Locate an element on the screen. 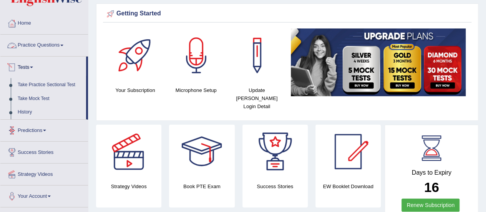 The image size is (486, 212). a: Home is located at coordinates (44, 22).